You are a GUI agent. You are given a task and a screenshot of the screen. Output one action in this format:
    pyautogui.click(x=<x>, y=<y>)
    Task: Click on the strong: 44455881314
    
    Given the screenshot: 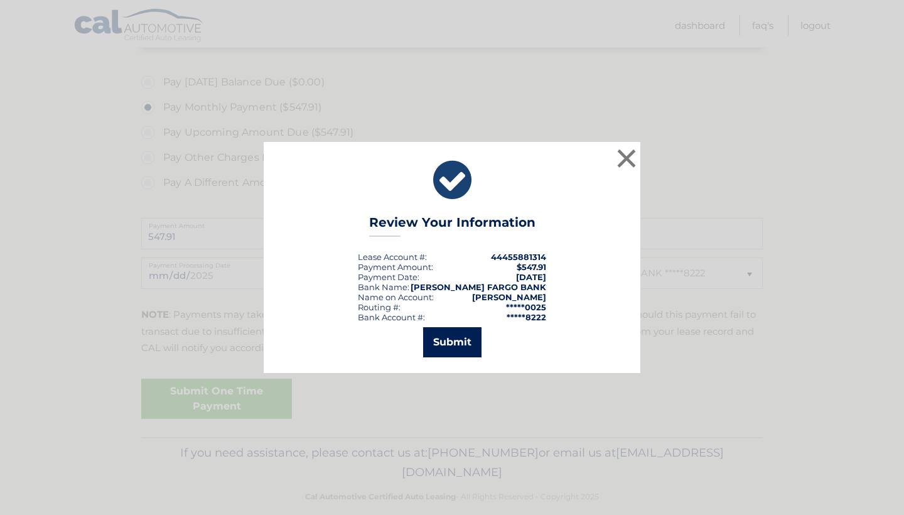 What is the action you would take?
    pyautogui.click(x=518, y=257)
    